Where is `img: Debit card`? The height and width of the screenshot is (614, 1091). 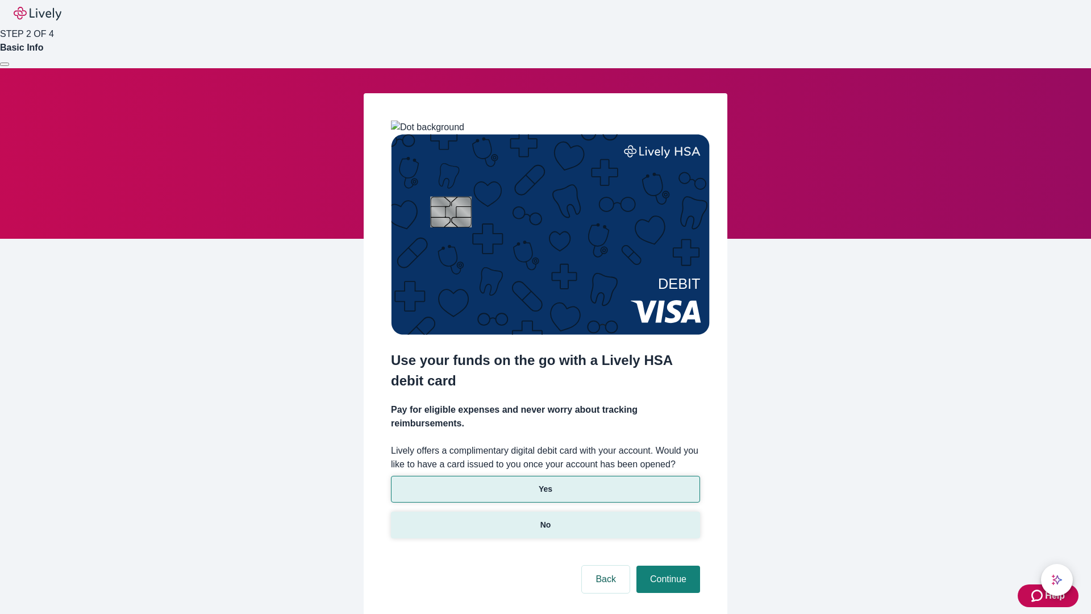 img: Debit card is located at coordinates (550, 234).